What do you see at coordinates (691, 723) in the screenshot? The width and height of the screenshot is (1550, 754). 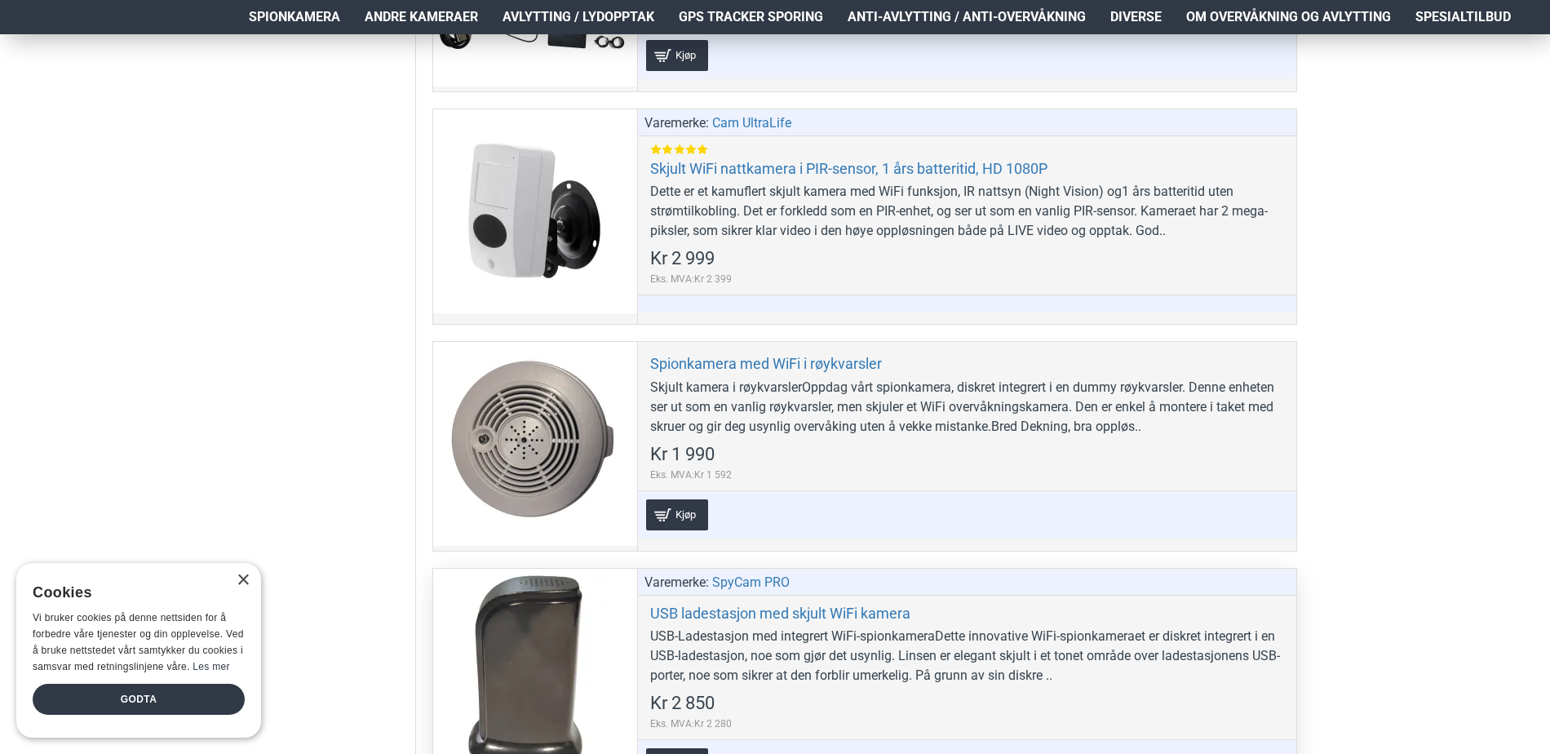 I see `span: Eks. MVA:Kr 2 280` at bounding box center [691, 723].